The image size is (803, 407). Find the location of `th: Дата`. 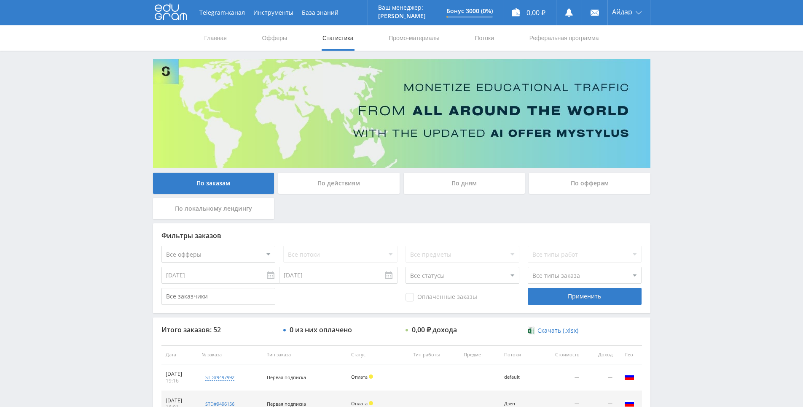

th: Дата is located at coordinates (180, 354).